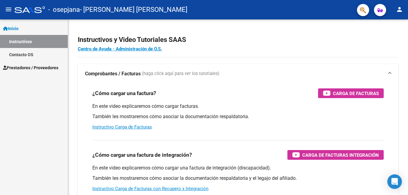  I want to click on span: Carga de Facturas Integración, so click(340, 155).